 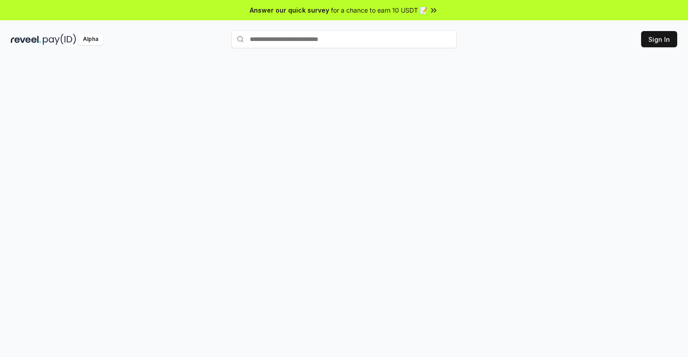 I want to click on img: pay_id, so click(x=59, y=39).